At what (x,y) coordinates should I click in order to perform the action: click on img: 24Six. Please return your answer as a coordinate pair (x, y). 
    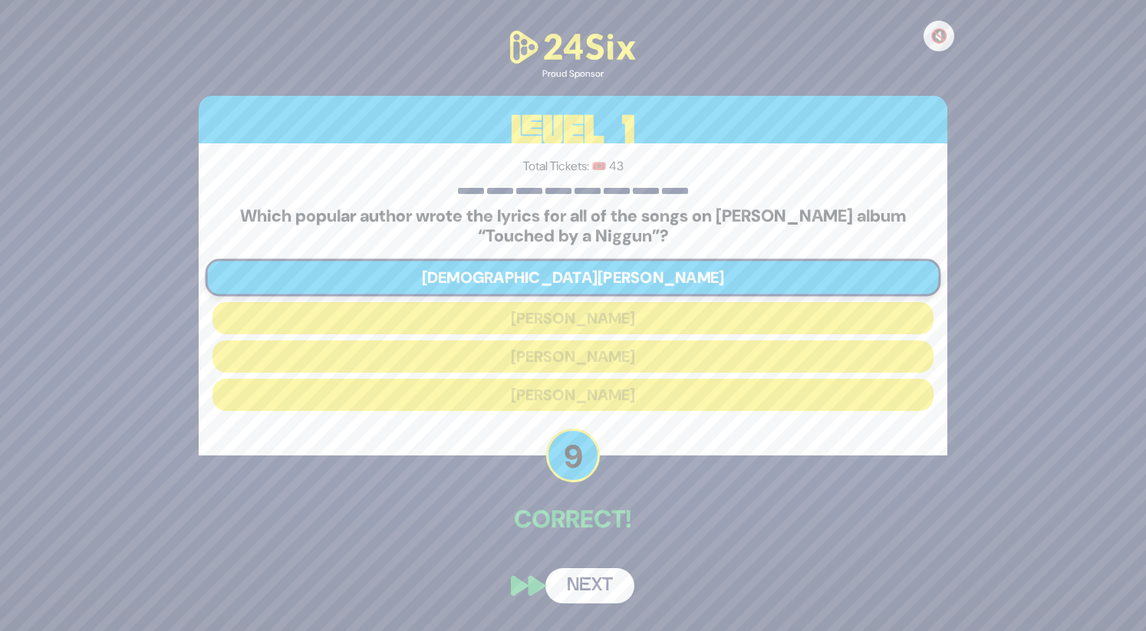
    Looking at the image, I should click on (573, 47).